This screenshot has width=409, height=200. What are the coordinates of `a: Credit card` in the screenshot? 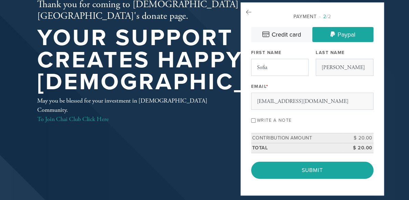 It's located at (282, 35).